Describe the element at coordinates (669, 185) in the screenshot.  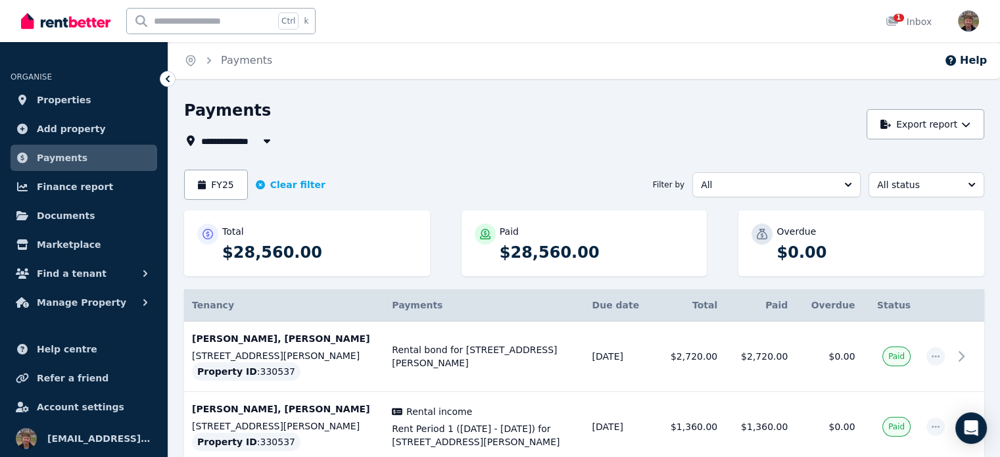
I see `span: Filter by` at that location.